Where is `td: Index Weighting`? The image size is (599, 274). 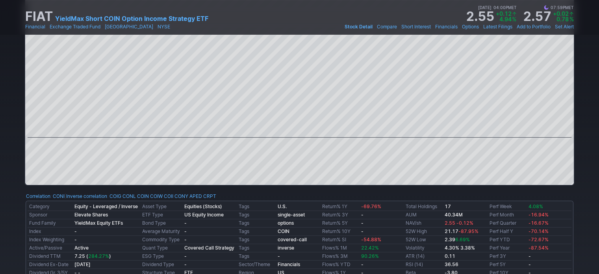
td: Index Weighting is located at coordinates (50, 239).